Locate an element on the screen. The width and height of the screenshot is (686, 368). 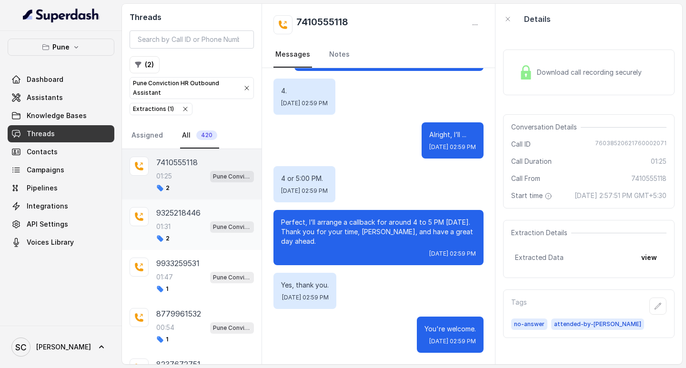
span: Assistants is located at coordinates (45, 98).